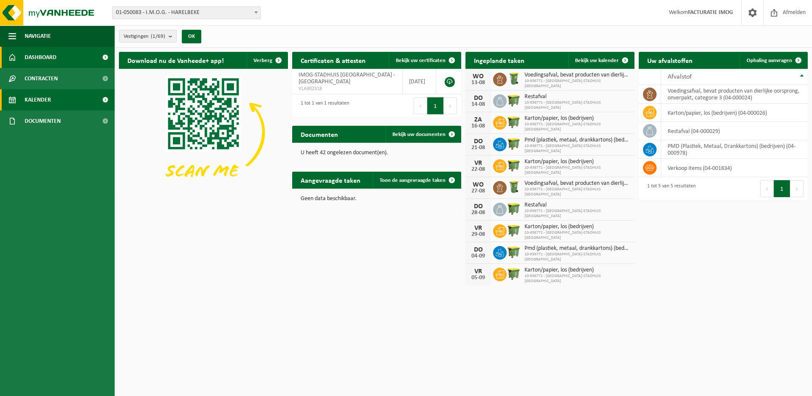  Describe the element at coordinates (40, 57) in the screenshot. I see `span: Dashboard` at that location.